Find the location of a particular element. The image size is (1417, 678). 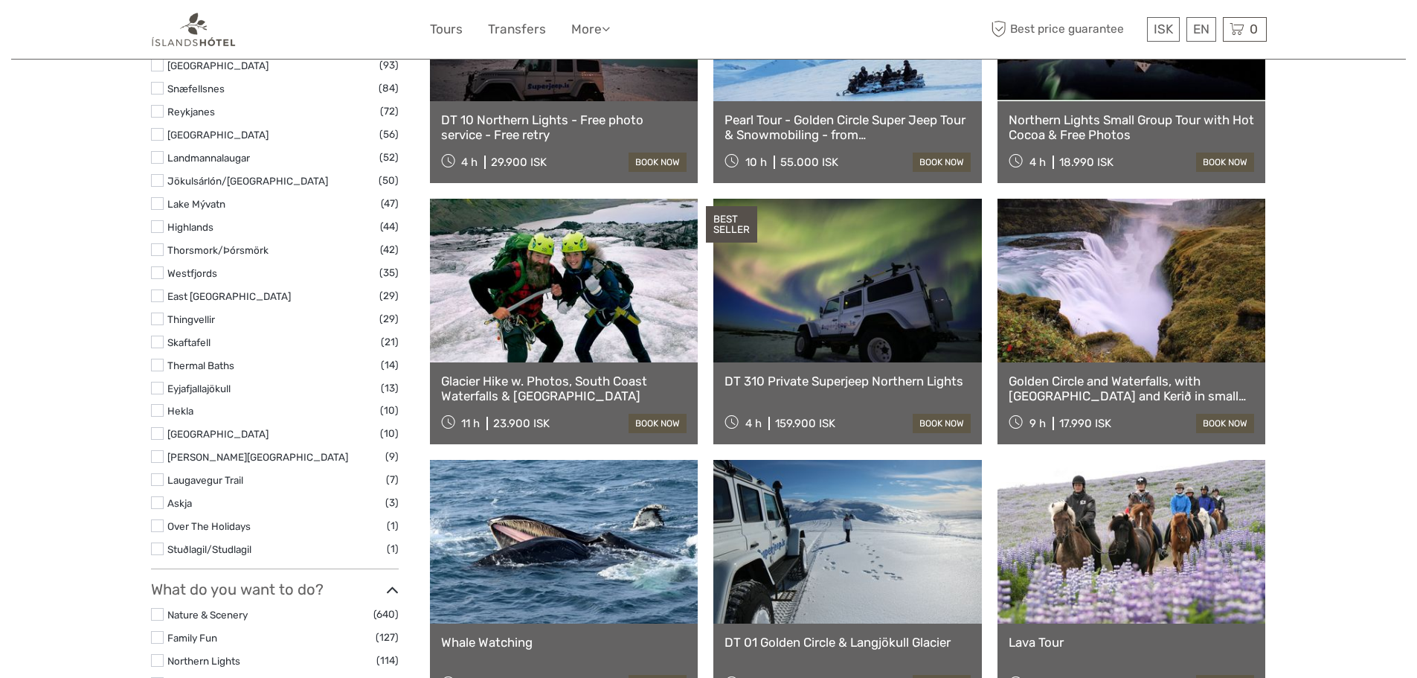

a: Highlands is located at coordinates (190, 227).